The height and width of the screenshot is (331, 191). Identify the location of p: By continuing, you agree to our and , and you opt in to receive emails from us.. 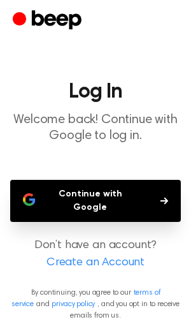
(96, 304).